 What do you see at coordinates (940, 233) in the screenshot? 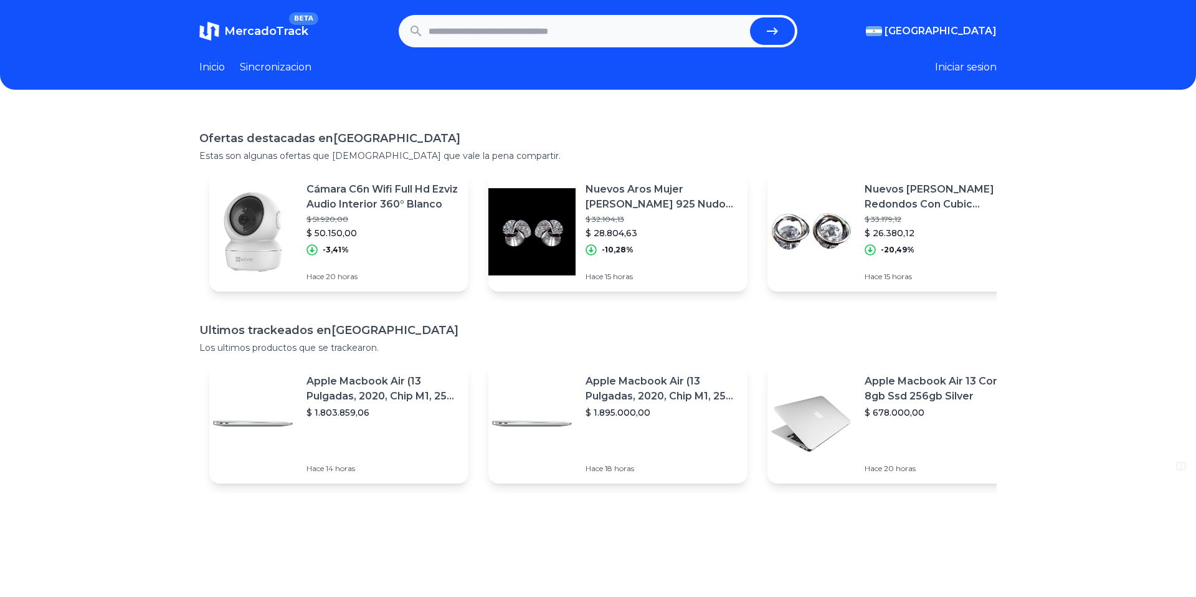
I see `p: $ 26.380,12` at bounding box center [940, 233].